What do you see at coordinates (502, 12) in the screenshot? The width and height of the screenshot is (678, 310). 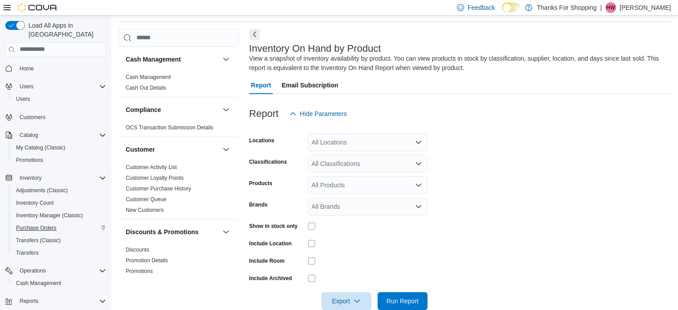 I see `span: Dark Mode` at bounding box center [502, 12].